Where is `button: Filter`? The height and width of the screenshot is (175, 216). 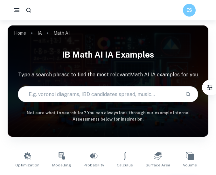
button: Filter is located at coordinates (210, 88).